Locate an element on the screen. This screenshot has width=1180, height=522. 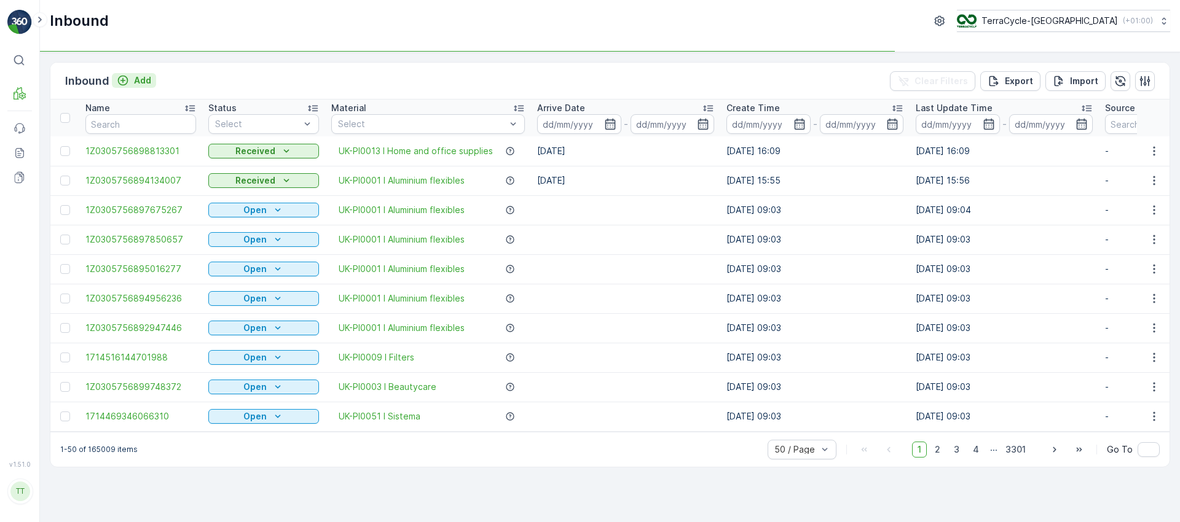
a: 1Z0305756895016277 is located at coordinates (141, 269).